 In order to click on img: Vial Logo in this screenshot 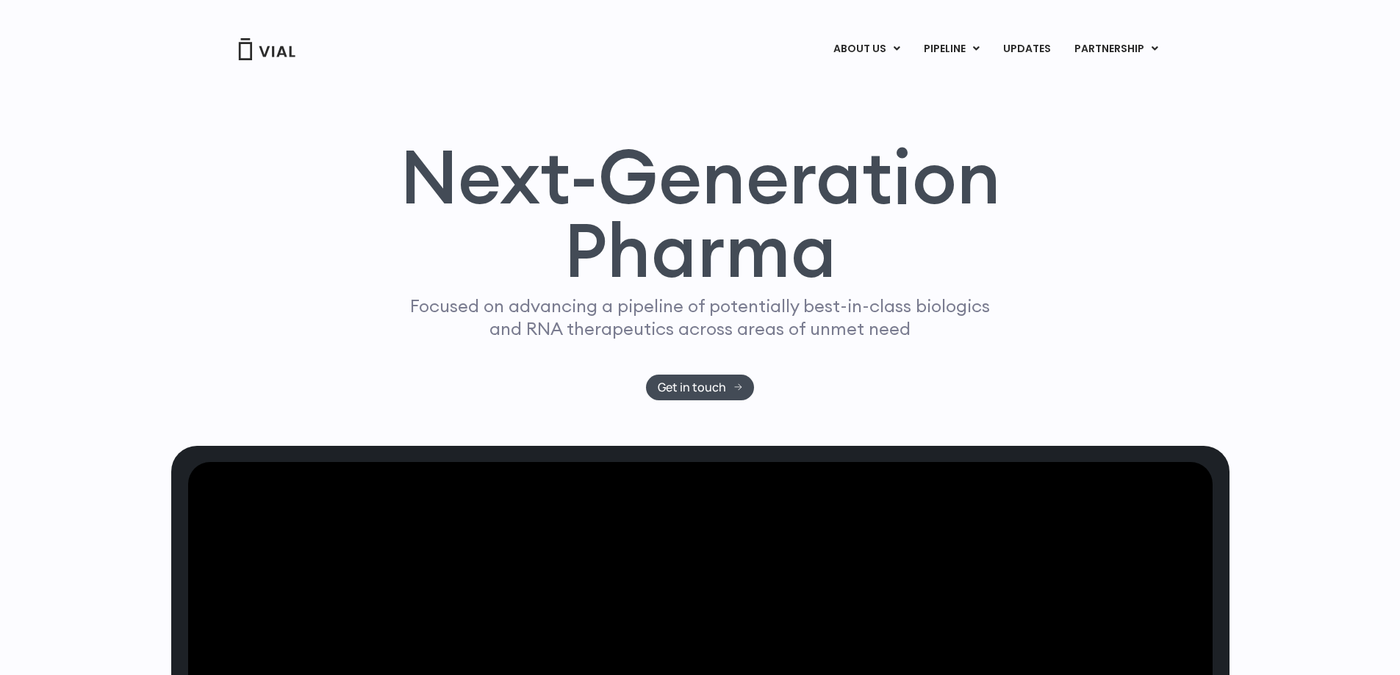, I will do `click(267, 49)`.